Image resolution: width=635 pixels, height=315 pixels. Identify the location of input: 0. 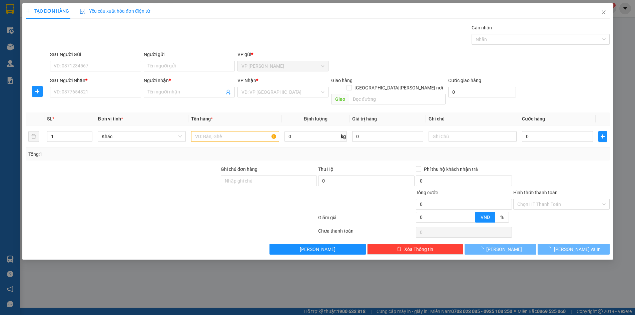
(387, 136).